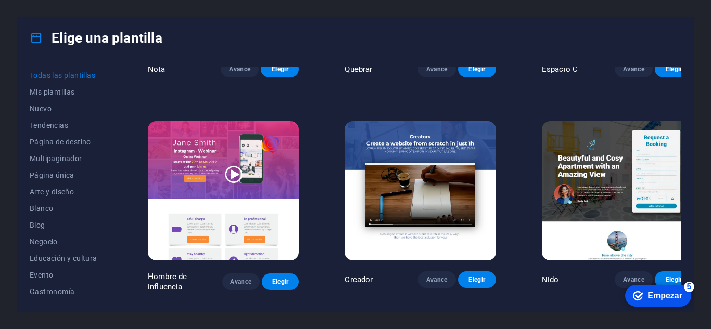  Describe the element at coordinates (157, 69) in the screenshot. I see `font: Nota` at that location.